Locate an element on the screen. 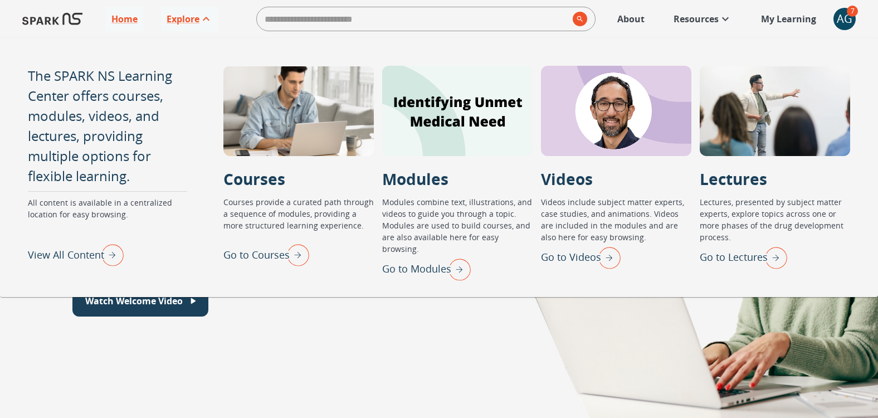 The height and width of the screenshot is (418, 878). div: Go to Courses is located at coordinates (266, 255).